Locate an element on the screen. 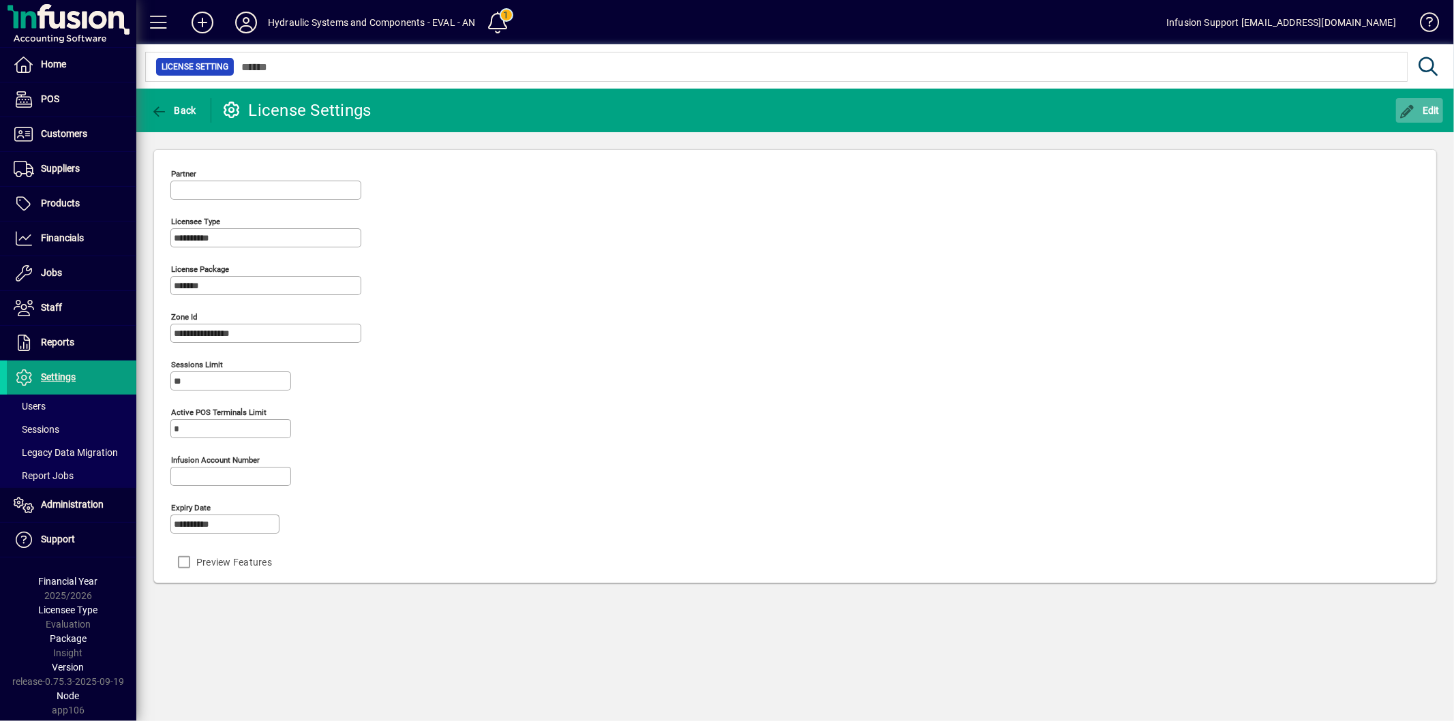 This screenshot has height=721, width=1454. a: Administration is located at coordinates (72, 505).